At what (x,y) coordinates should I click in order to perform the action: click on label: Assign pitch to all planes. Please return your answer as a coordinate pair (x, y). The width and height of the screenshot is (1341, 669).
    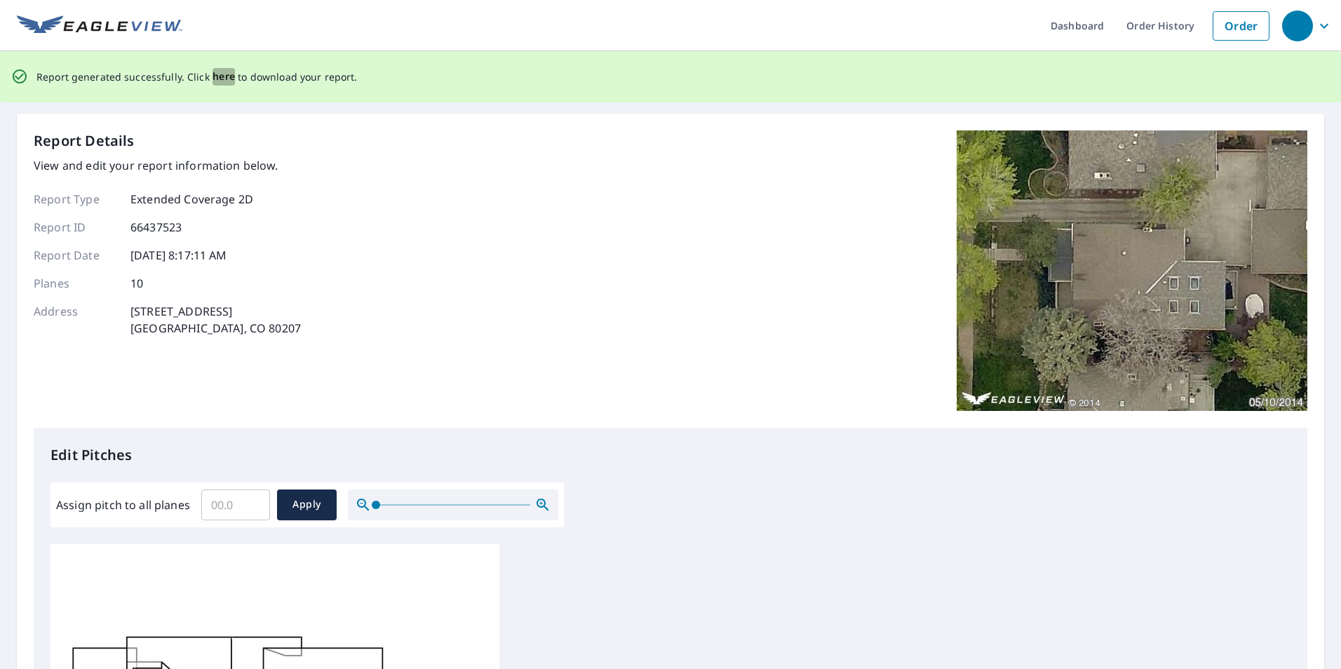
    Looking at the image, I should click on (123, 505).